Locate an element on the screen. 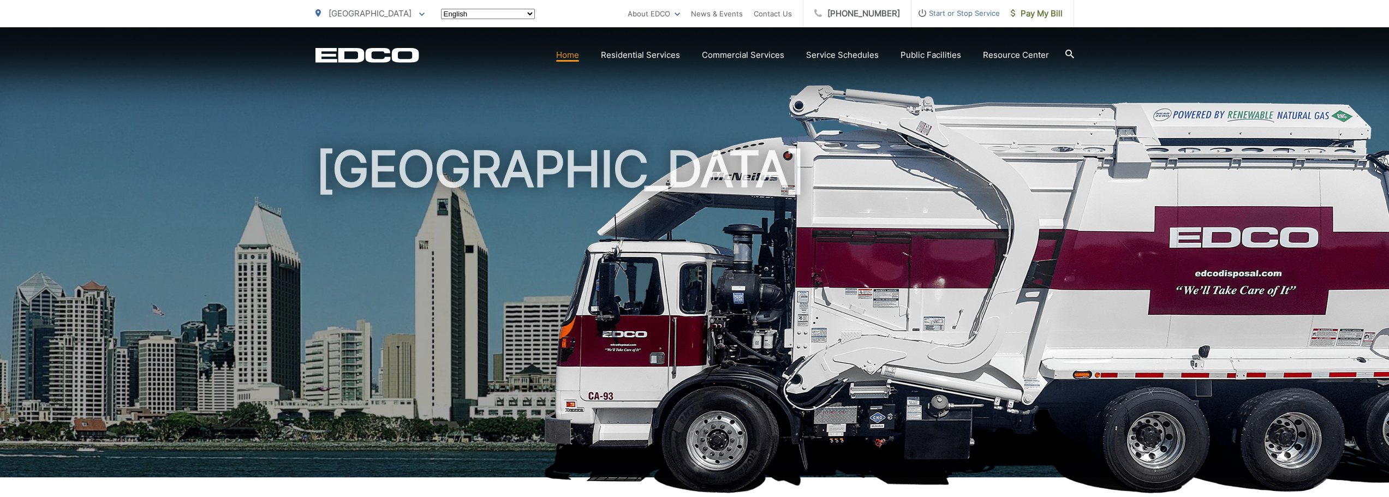  a: News & Events is located at coordinates (717, 14).